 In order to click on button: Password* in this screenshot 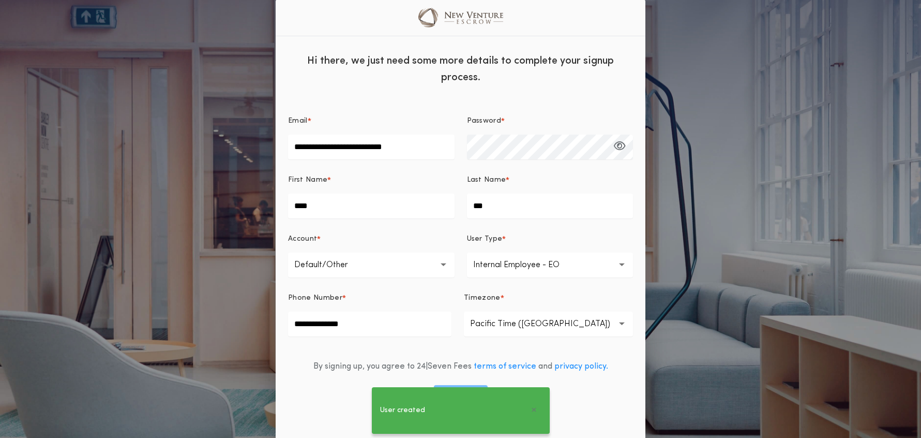, I will do `click(620, 147)`.